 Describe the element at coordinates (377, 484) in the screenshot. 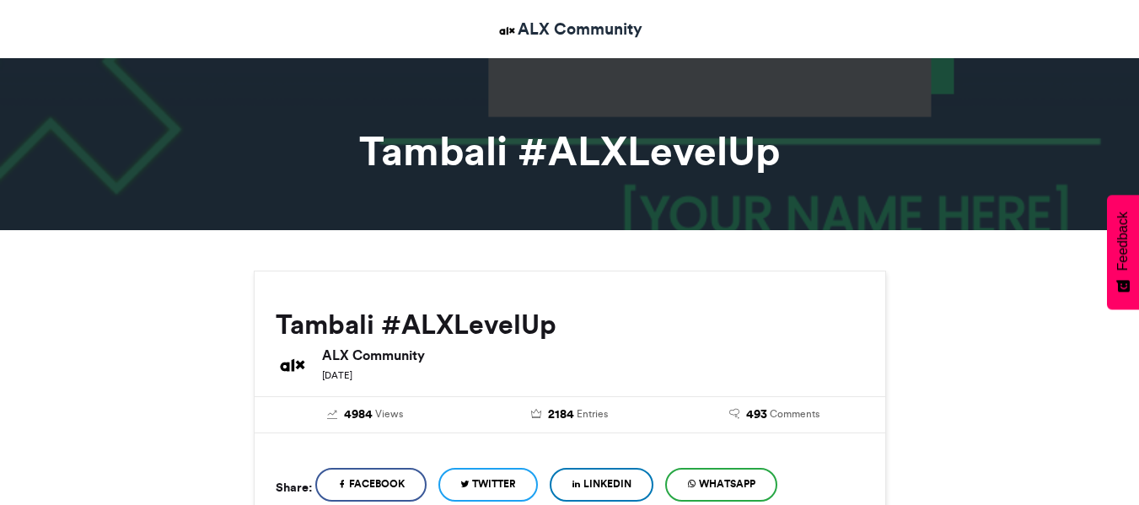

I see `span: Facebook` at that location.